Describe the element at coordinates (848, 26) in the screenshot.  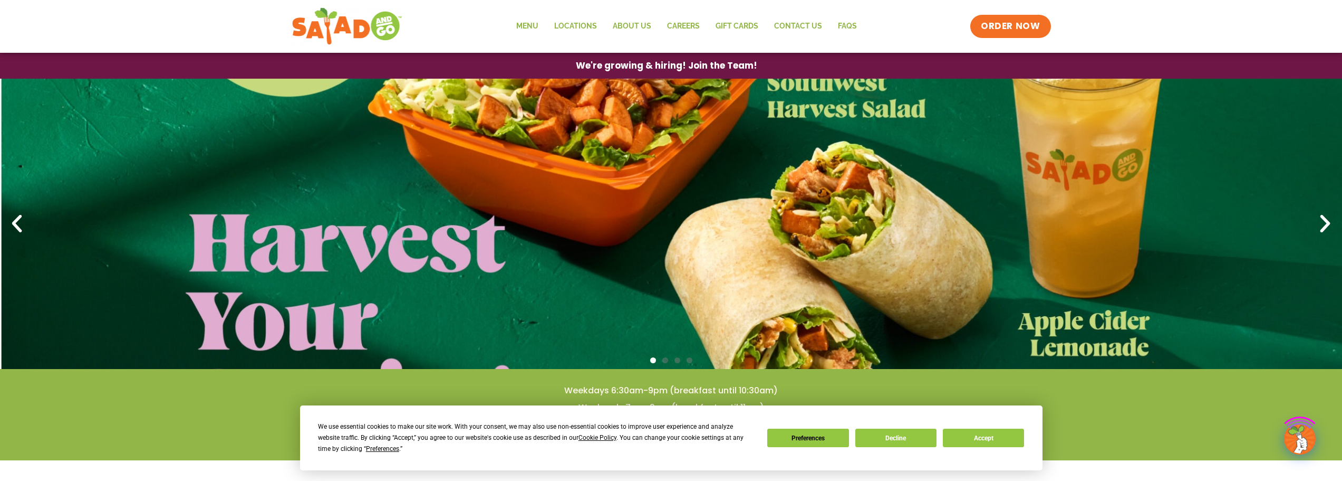
I see `a: FAQs` at that location.